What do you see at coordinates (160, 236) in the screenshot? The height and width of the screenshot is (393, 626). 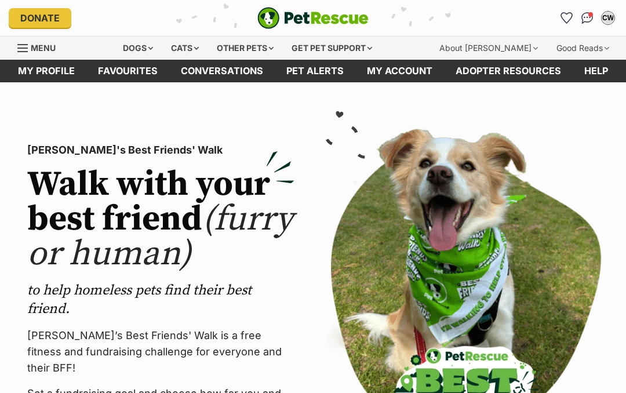 I see `span: (furry or human)` at bounding box center [160, 236].